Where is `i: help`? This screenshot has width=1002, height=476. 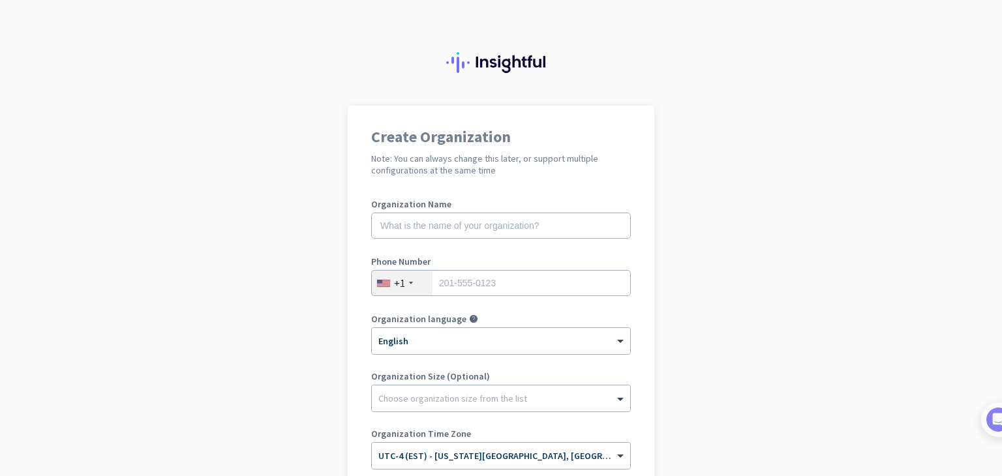
i: help is located at coordinates (473, 319).